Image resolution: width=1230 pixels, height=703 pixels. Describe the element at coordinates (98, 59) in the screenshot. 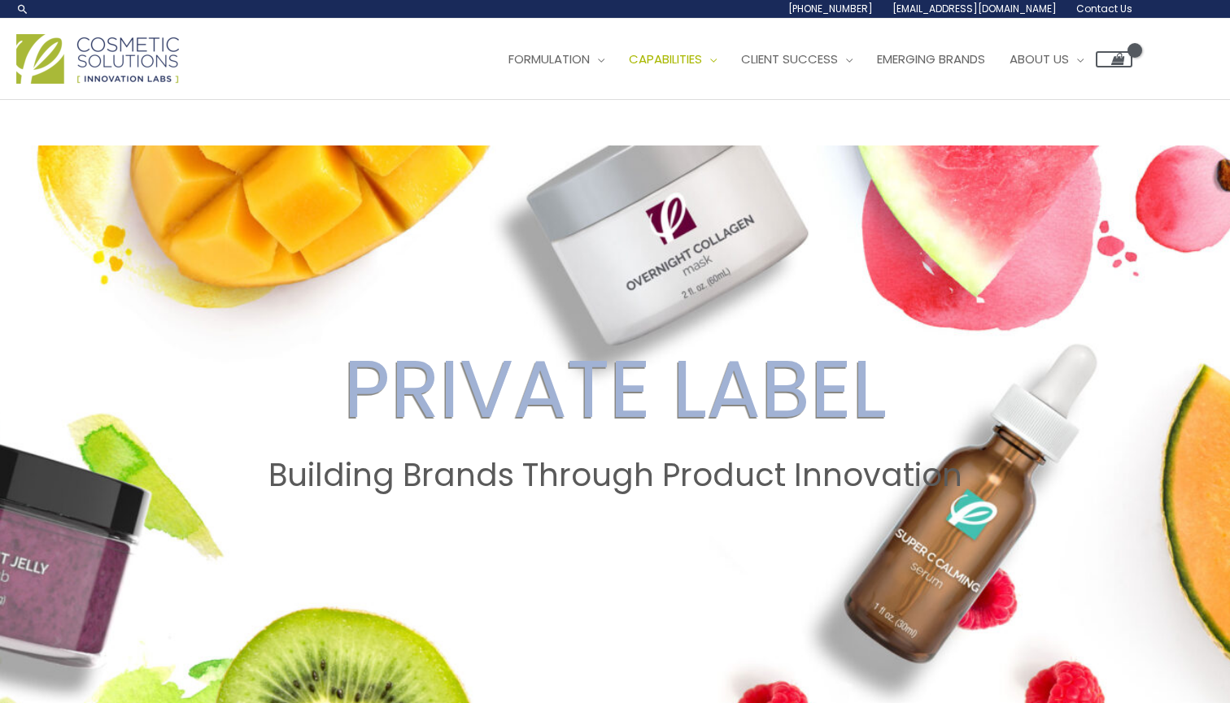

I see `img: Cosmetic Solutions Logo` at that location.